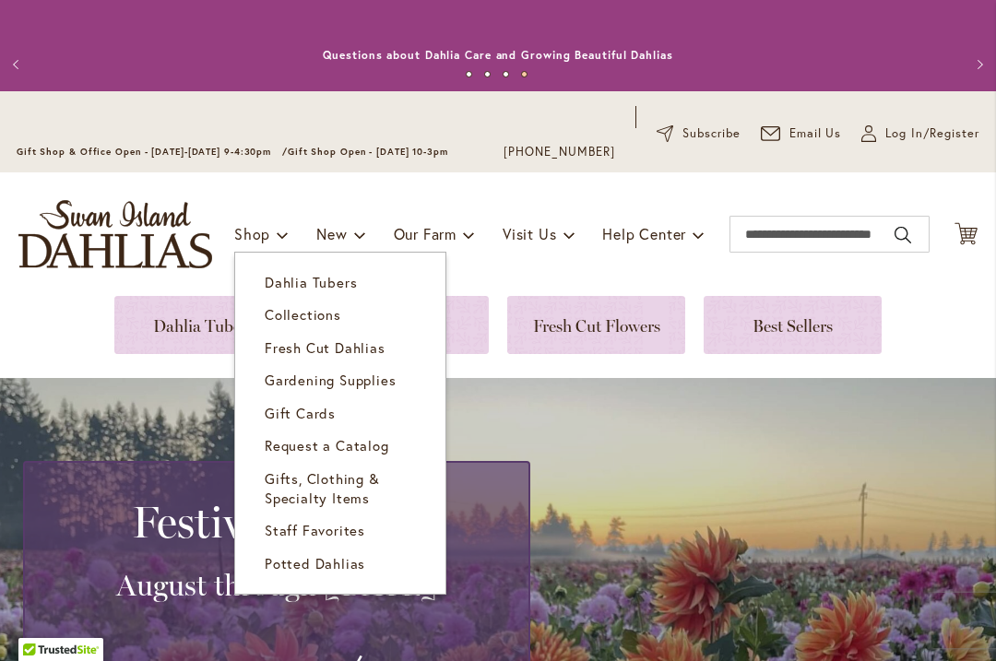 This screenshot has height=661, width=996. Describe the element at coordinates (322, 488) in the screenshot. I see `span: Gifts, Clothing & Specialty Items` at that location.